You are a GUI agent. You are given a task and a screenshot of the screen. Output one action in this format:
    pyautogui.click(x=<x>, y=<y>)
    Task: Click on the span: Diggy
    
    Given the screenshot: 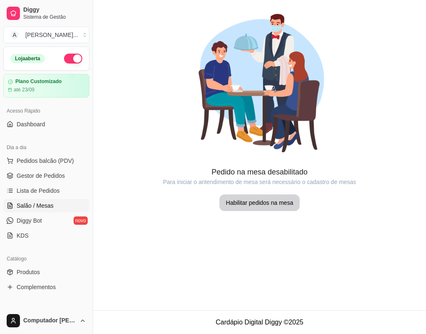 What is the action you would take?
    pyautogui.click(x=54, y=10)
    